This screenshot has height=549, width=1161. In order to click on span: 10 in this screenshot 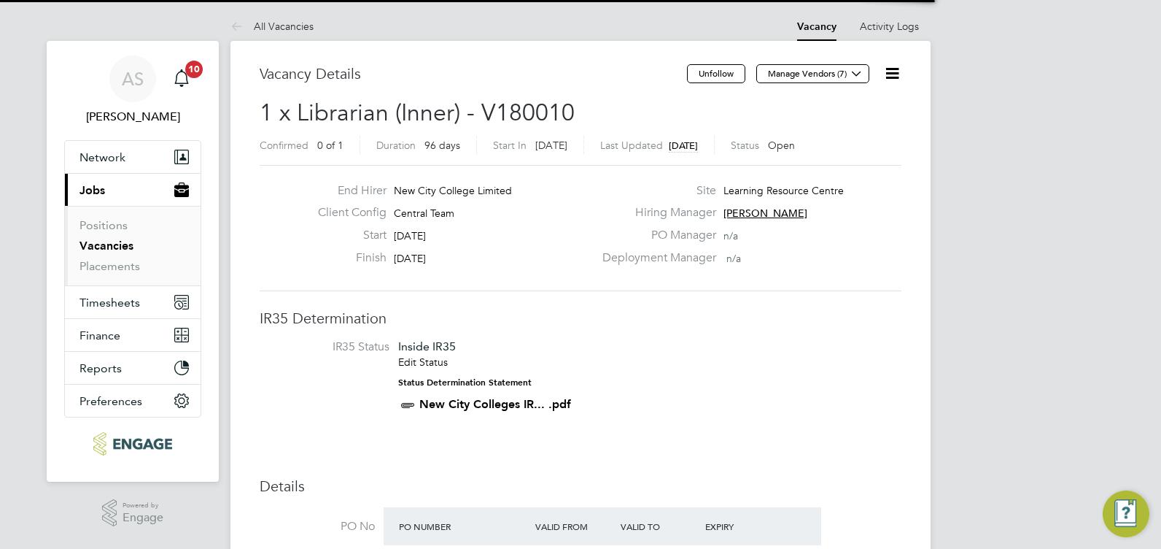, I will do `click(194, 69)`.